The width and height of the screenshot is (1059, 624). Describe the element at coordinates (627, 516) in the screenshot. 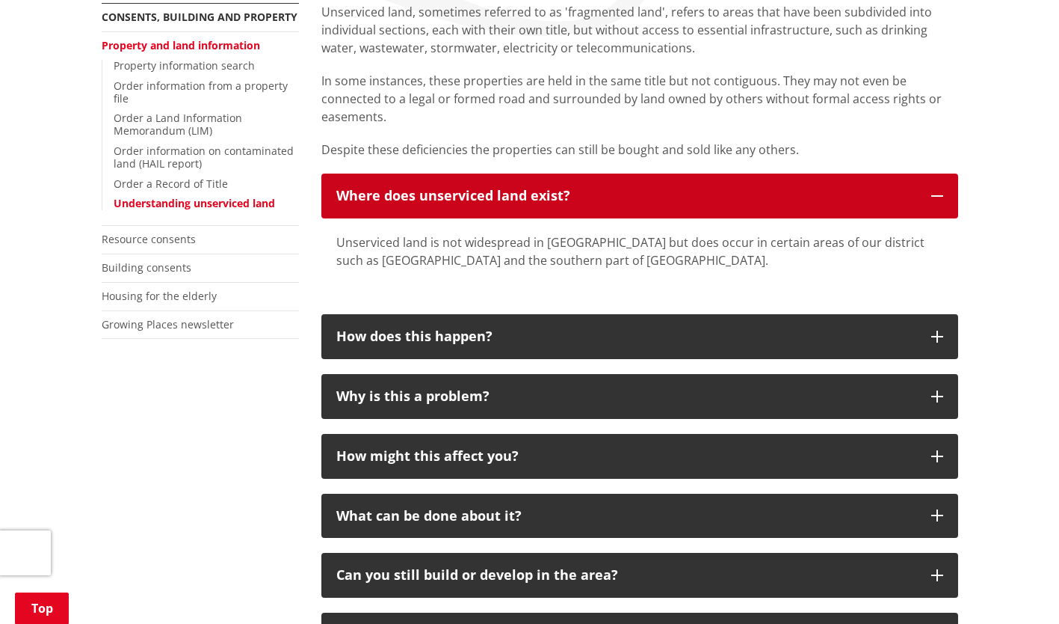

I see `p: What can be done about it?` at that location.